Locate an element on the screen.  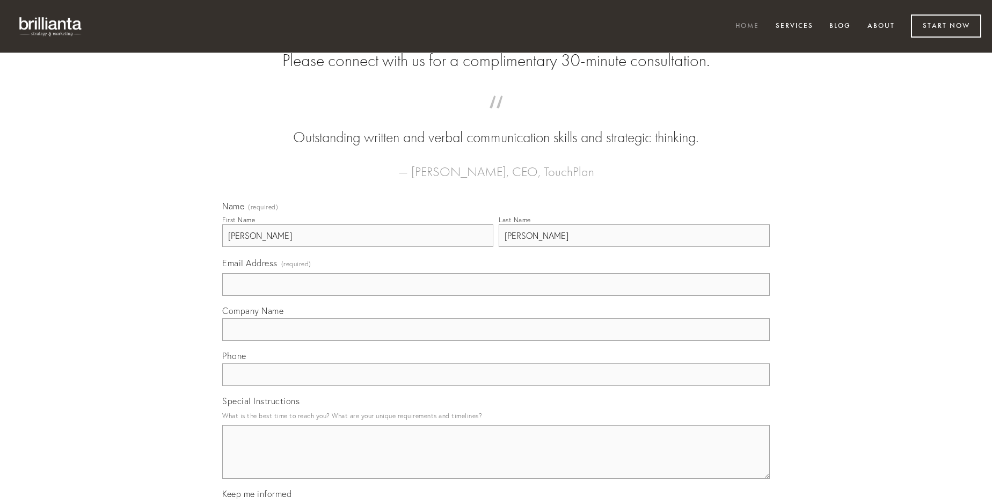
a: Blog is located at coordinates (840, 26).